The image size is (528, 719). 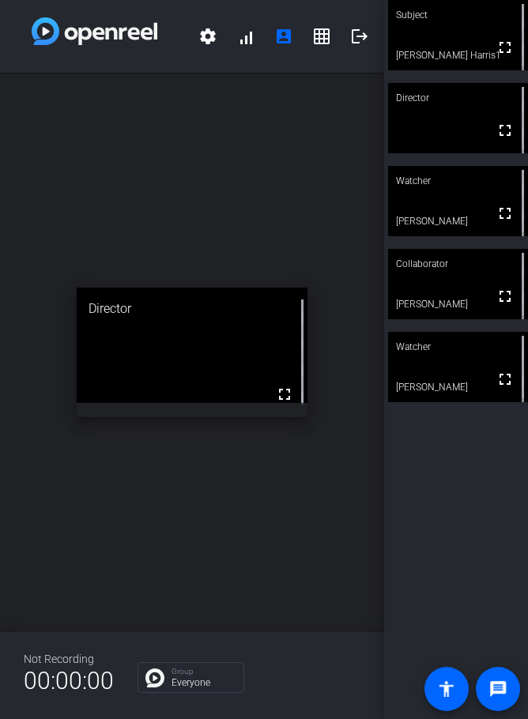 What do you see at coordinates (458, 264) in the screenshot?
I see `div: Collaborator` at bounding box center [458, 264].